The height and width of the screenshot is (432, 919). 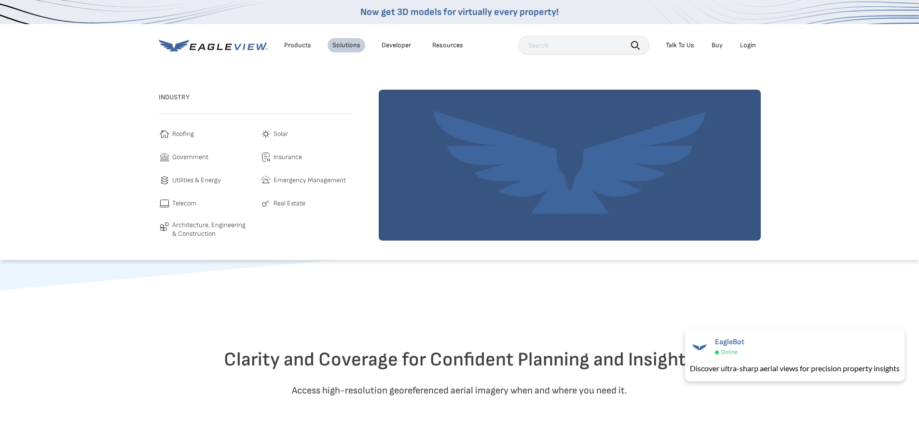 I want to click on a: Emergency Management, so click(x=306, y=180).